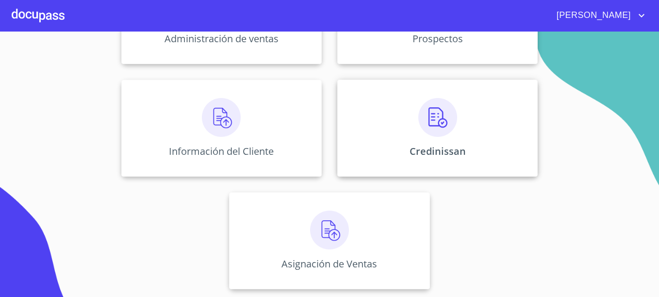 The height and width of the screenshot is (297, 659). Describe the element at coordinates (221, 38) in the screenshot. I see `p: Administración de ventas` at that location.